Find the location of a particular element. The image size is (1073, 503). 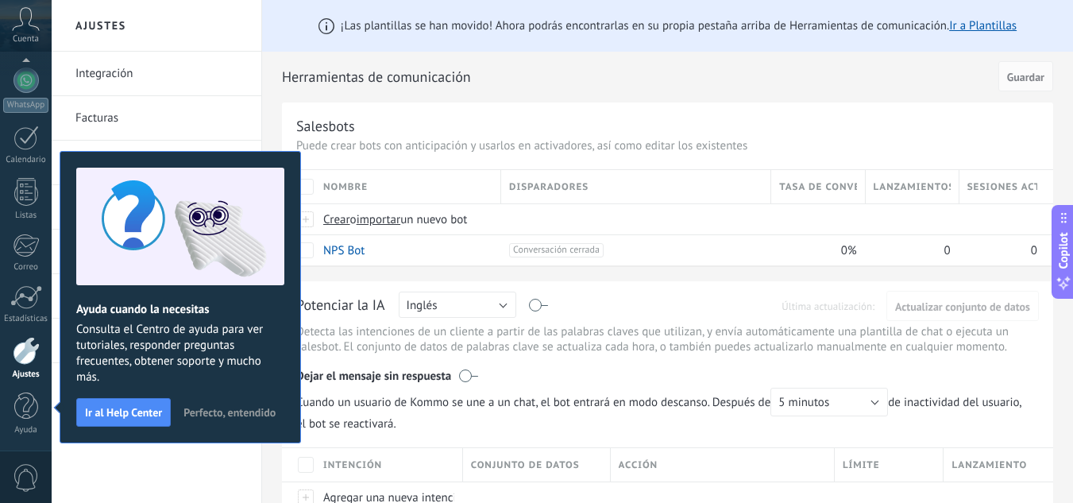

li: Integración is located at coordinates (157, 74).